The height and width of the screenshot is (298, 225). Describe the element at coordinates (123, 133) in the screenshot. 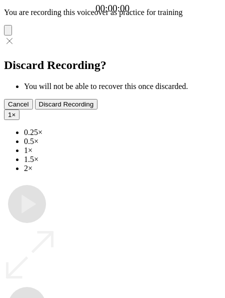

I see `li: 0.25×` at that location.